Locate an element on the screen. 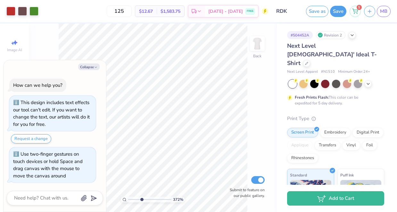  img: Puff Ink is located at coordinates (361, 196).